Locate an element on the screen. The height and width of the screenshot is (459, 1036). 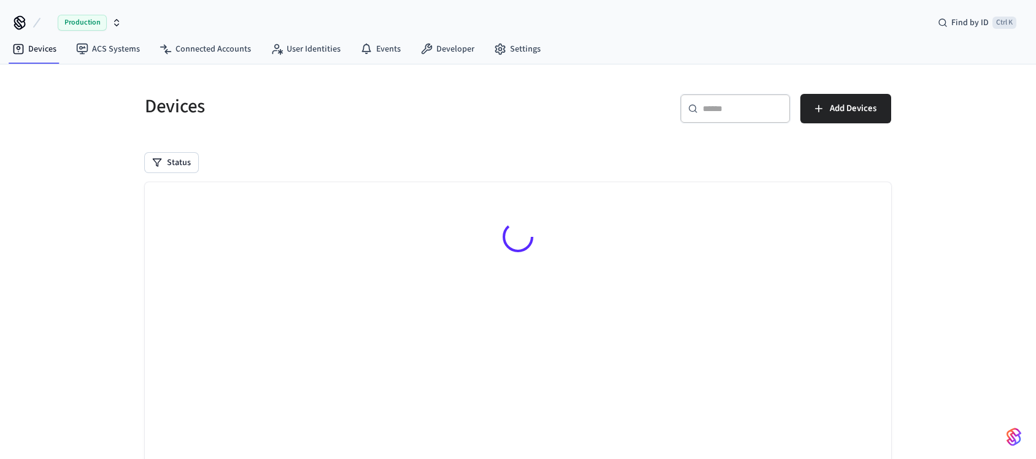
button: Add Devices is located at coordinates (846, 109).